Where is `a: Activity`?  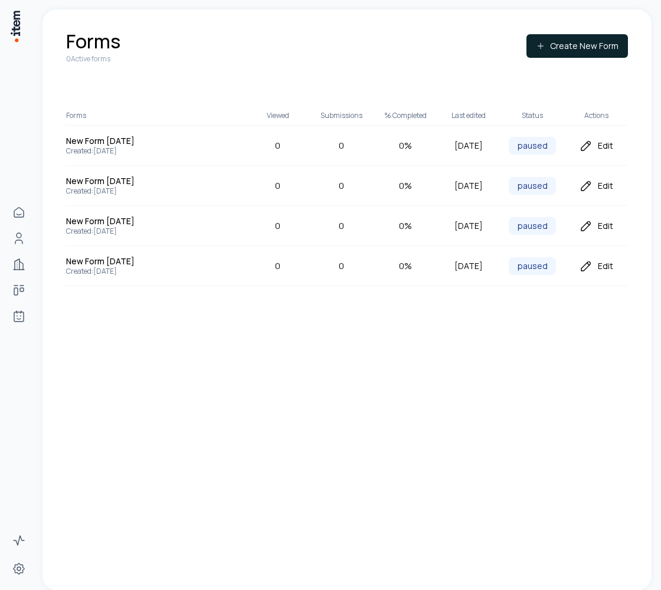 a: Activity is located at coordinates (19, 540).